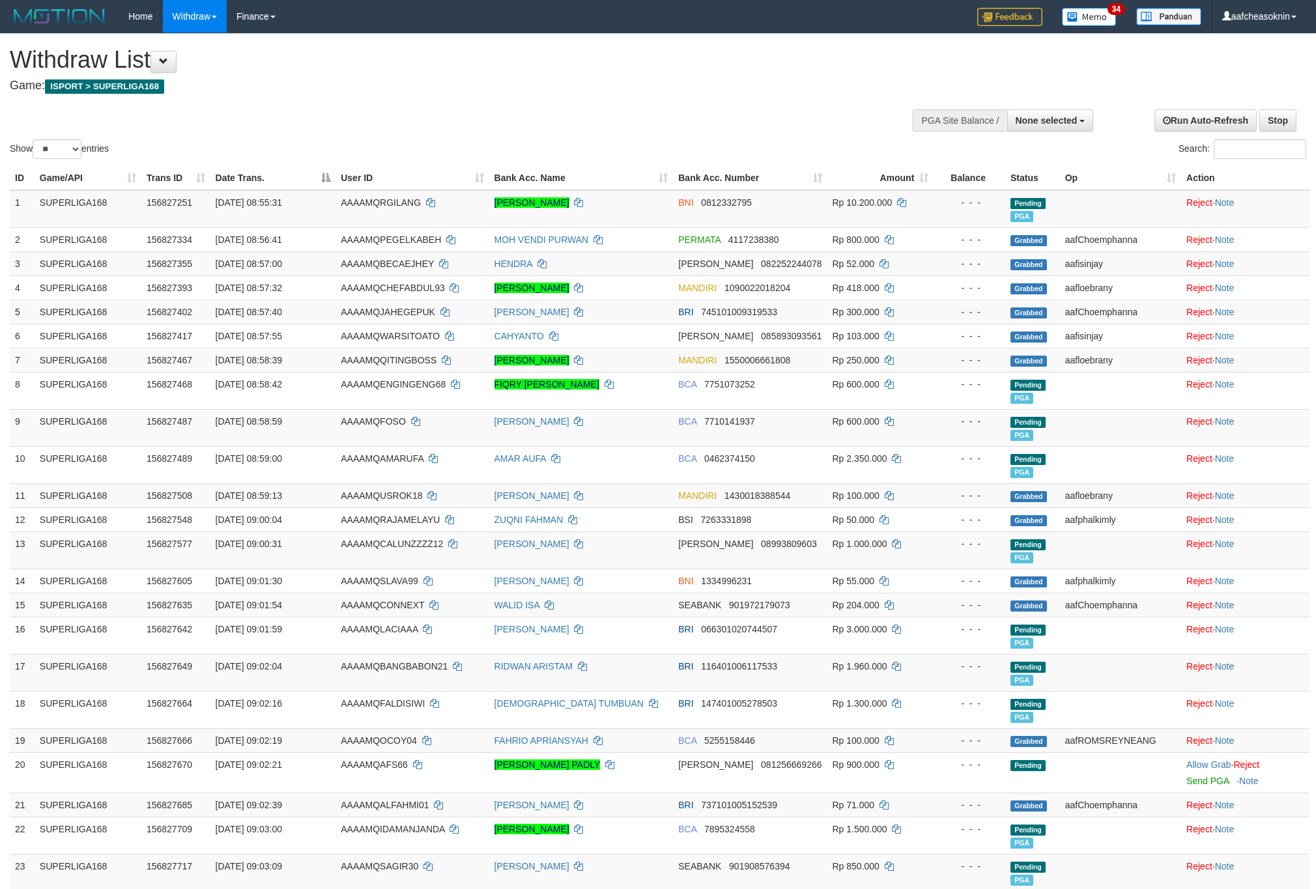 The width and height of the screenshot is (1316, 889). What do you see at coordinates (726, 203) in the screenshot?
I see `span: Copy 0812332795 to clipboard` at bounding box center [726, 203].